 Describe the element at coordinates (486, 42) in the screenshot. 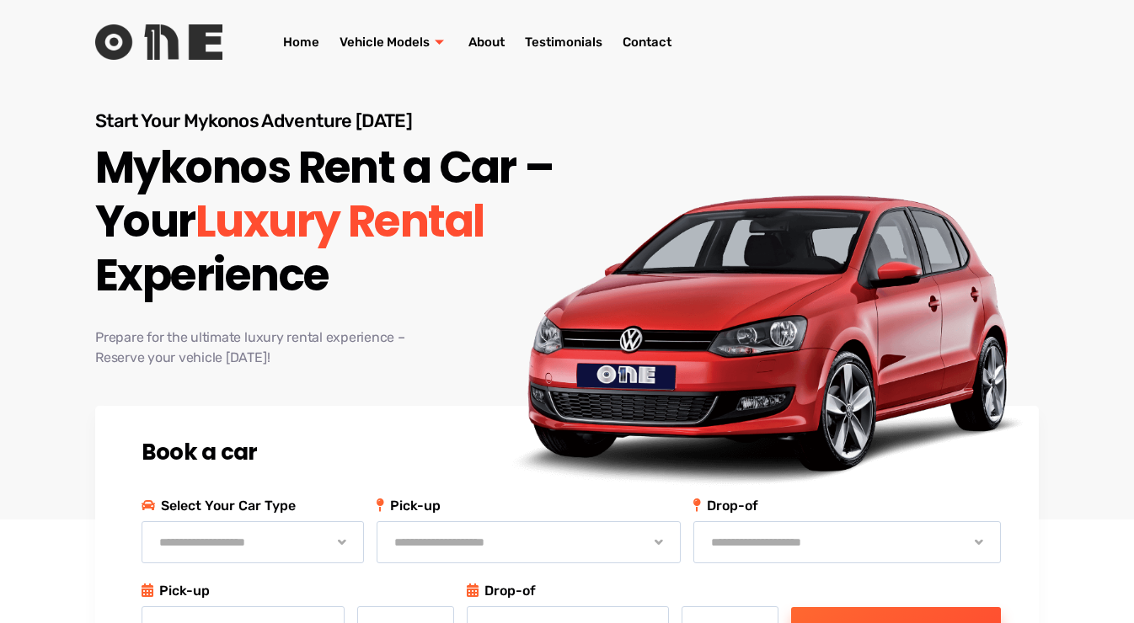

I see `a: About` at that location.